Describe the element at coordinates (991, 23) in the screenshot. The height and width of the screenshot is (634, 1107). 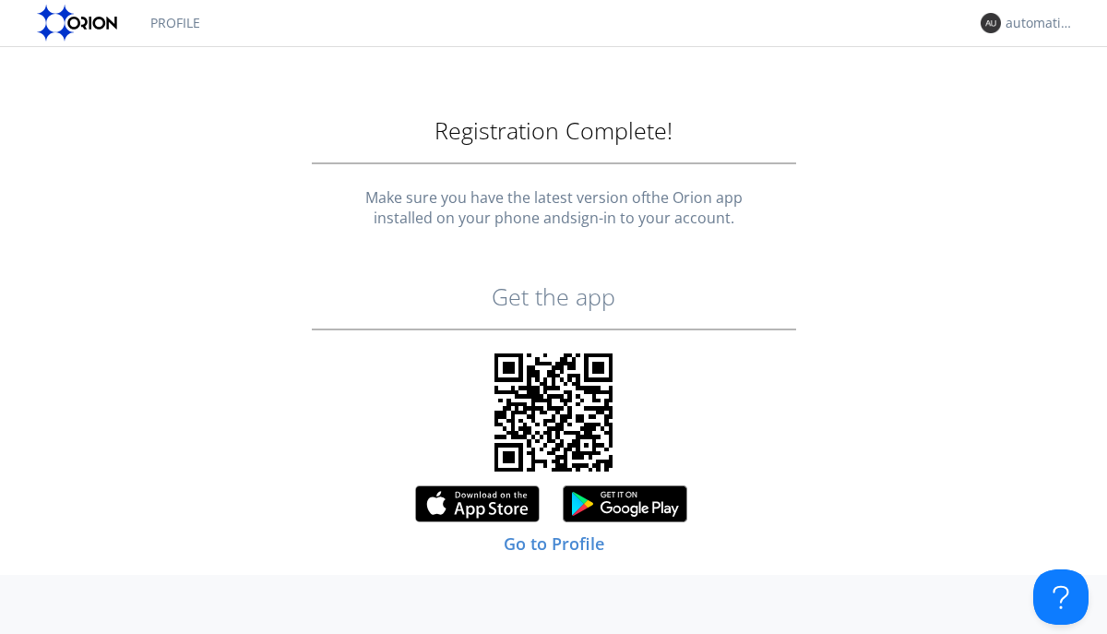
I see `img: 373638.png` at that location.